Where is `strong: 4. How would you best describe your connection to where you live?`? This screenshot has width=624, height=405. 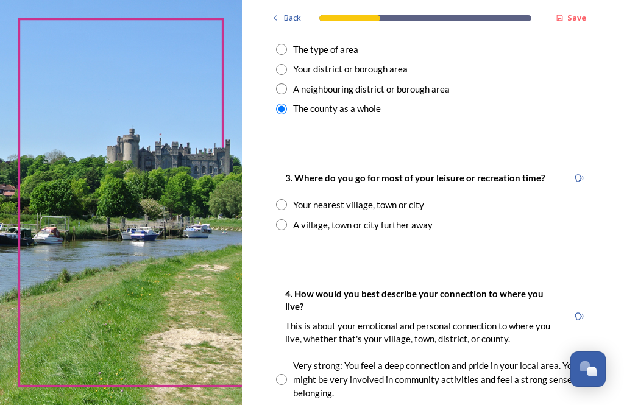
strong: 4. How would you best describe your connection to where you live? is located at coordinates (415, 300).